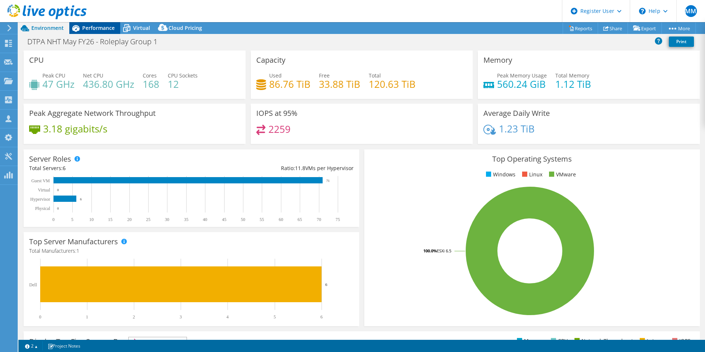 This screenshot has height=352, width=705. I want to click on text: Physical, so click(42, 208).